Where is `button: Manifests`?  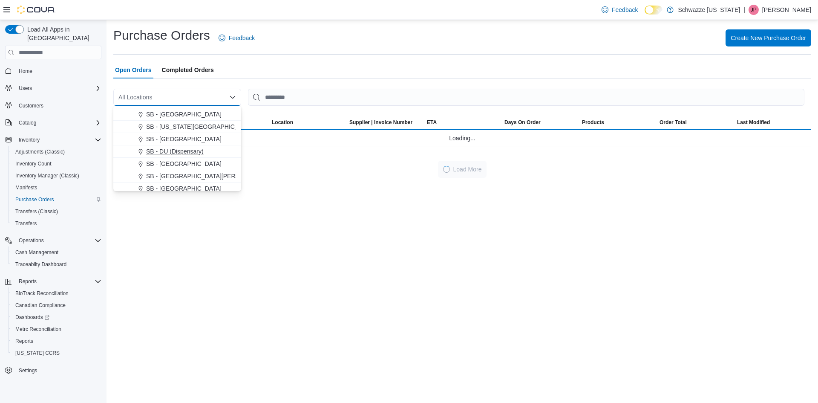 button: Manifests is located at coordinates (57, 187).